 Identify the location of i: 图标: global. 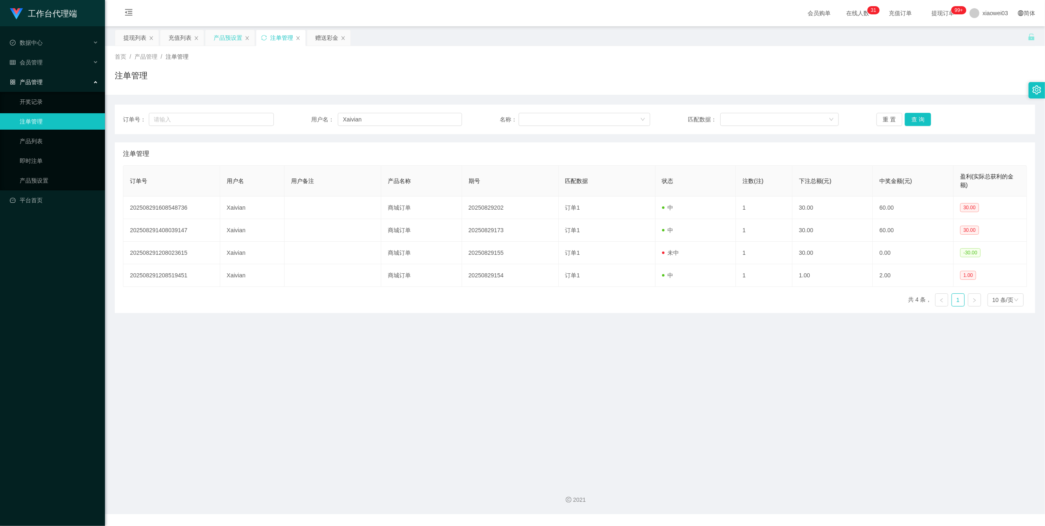
(1021, 13).